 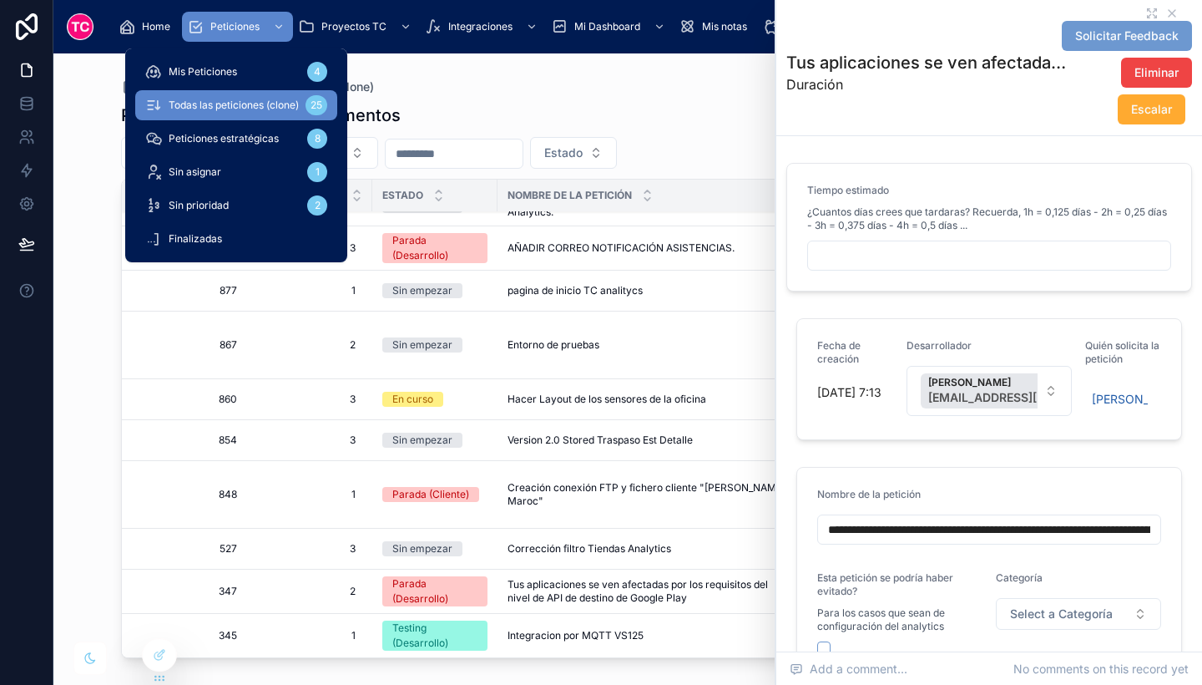 What do you see at coordinates (148, 27) in the screenshot?
I see `a: Home` at bounding box center [148, 27].